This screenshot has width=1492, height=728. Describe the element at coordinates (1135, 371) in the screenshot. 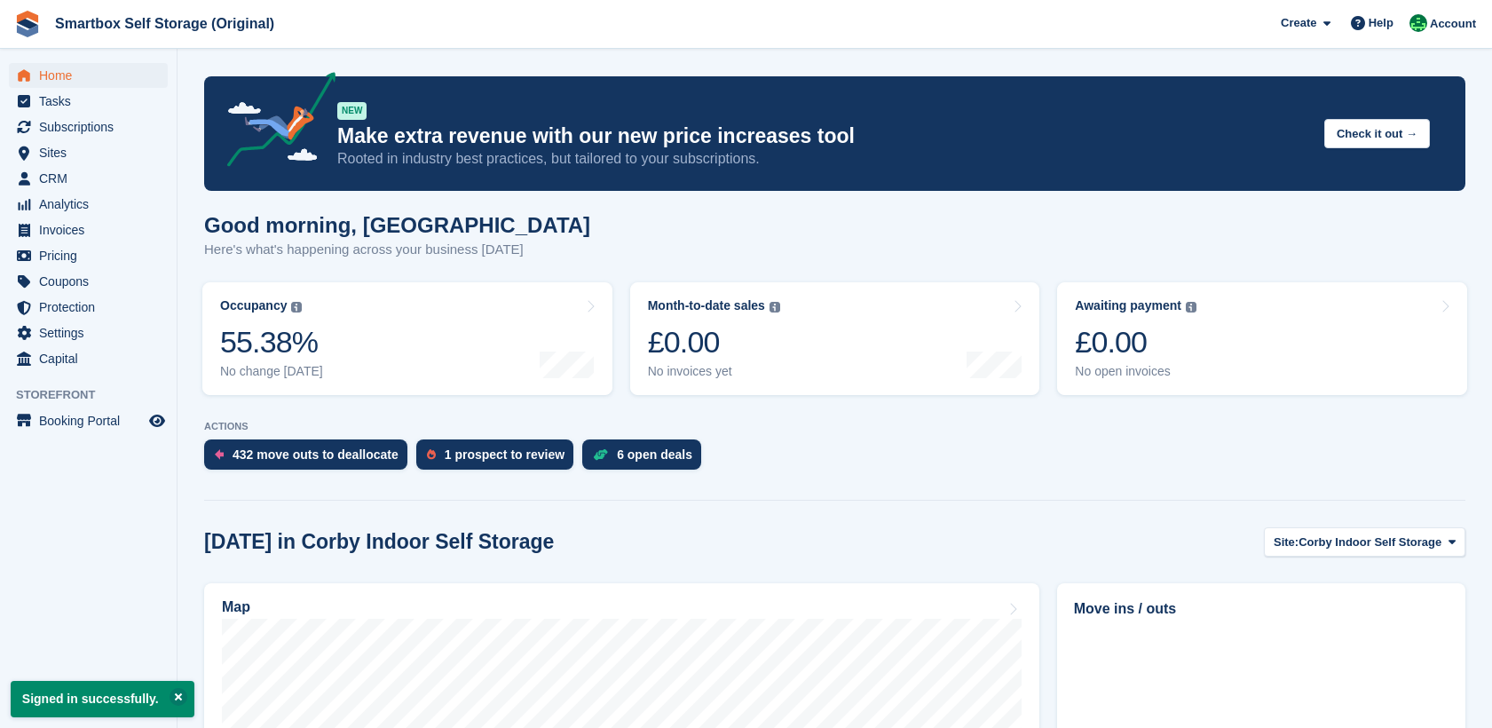

I see `div: No open invoices` at that location.